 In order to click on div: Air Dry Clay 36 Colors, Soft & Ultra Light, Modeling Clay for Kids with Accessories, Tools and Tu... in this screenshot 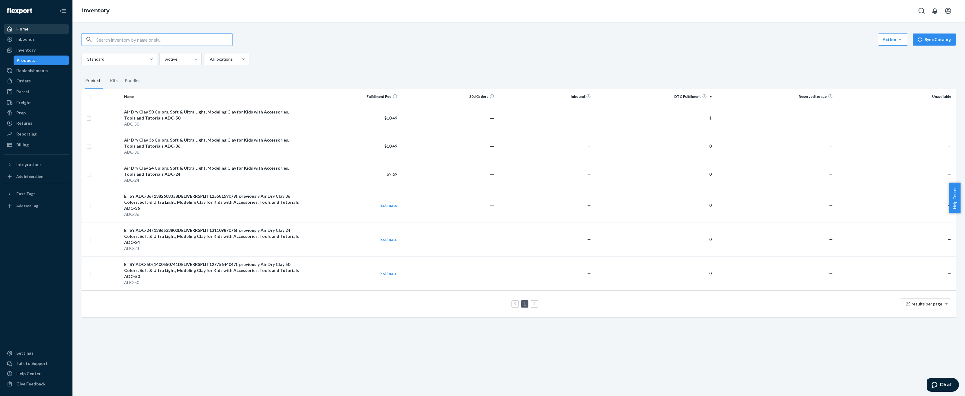, I will do `click(212, 143)`.